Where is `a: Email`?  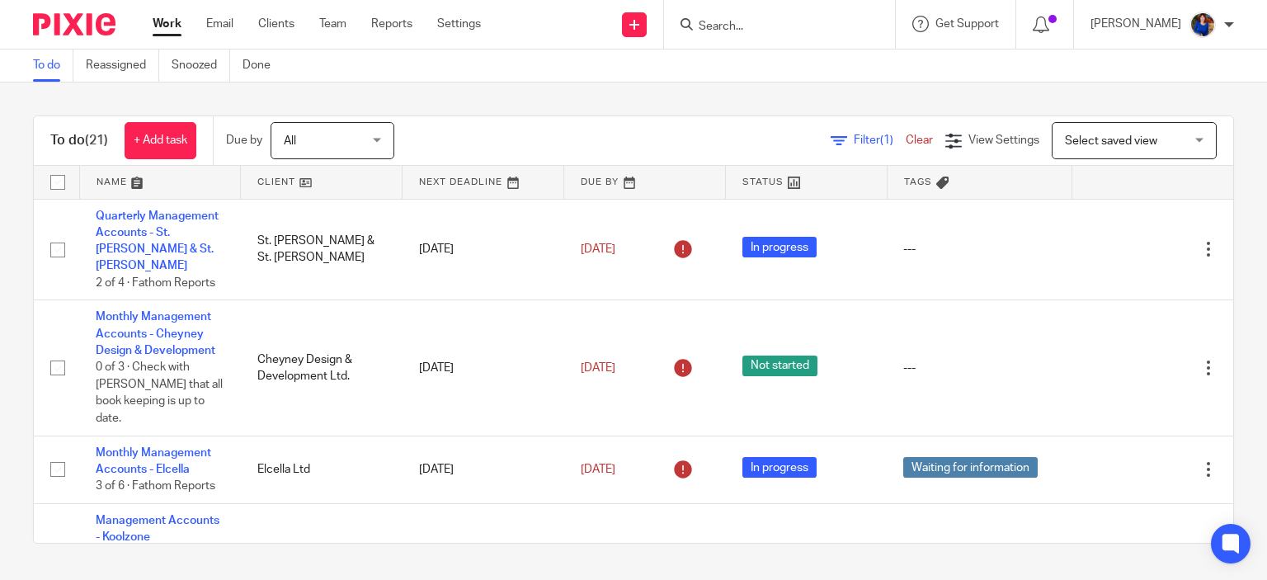 a: Email is located at coordinates (219, 24).